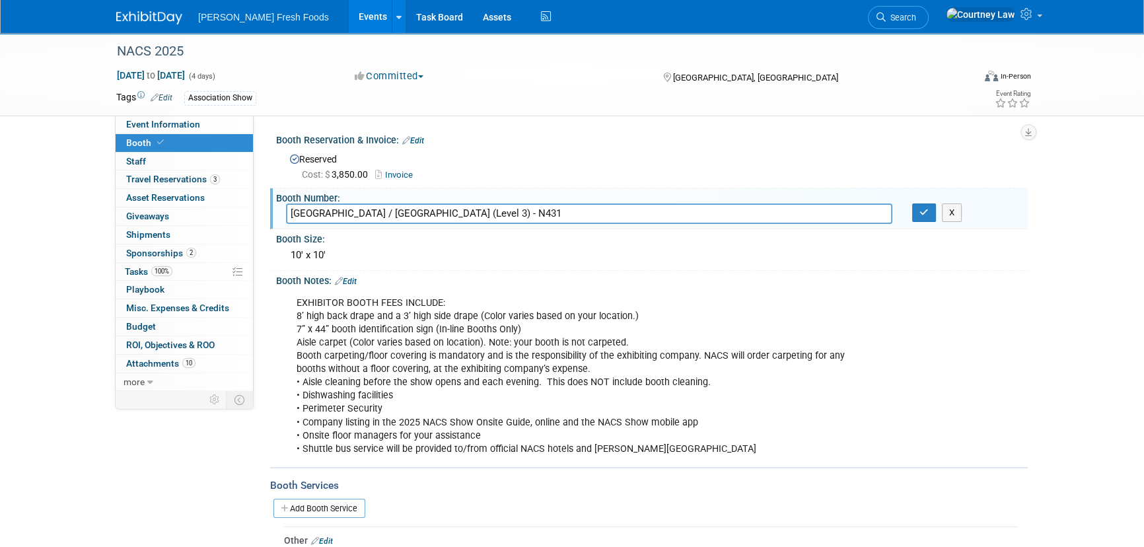 The height and width of the screenshot is (547, 1144). Describe the element at coordinates (184, 179) in the screenshot. I see `a: Travel Reservations3` at that location.